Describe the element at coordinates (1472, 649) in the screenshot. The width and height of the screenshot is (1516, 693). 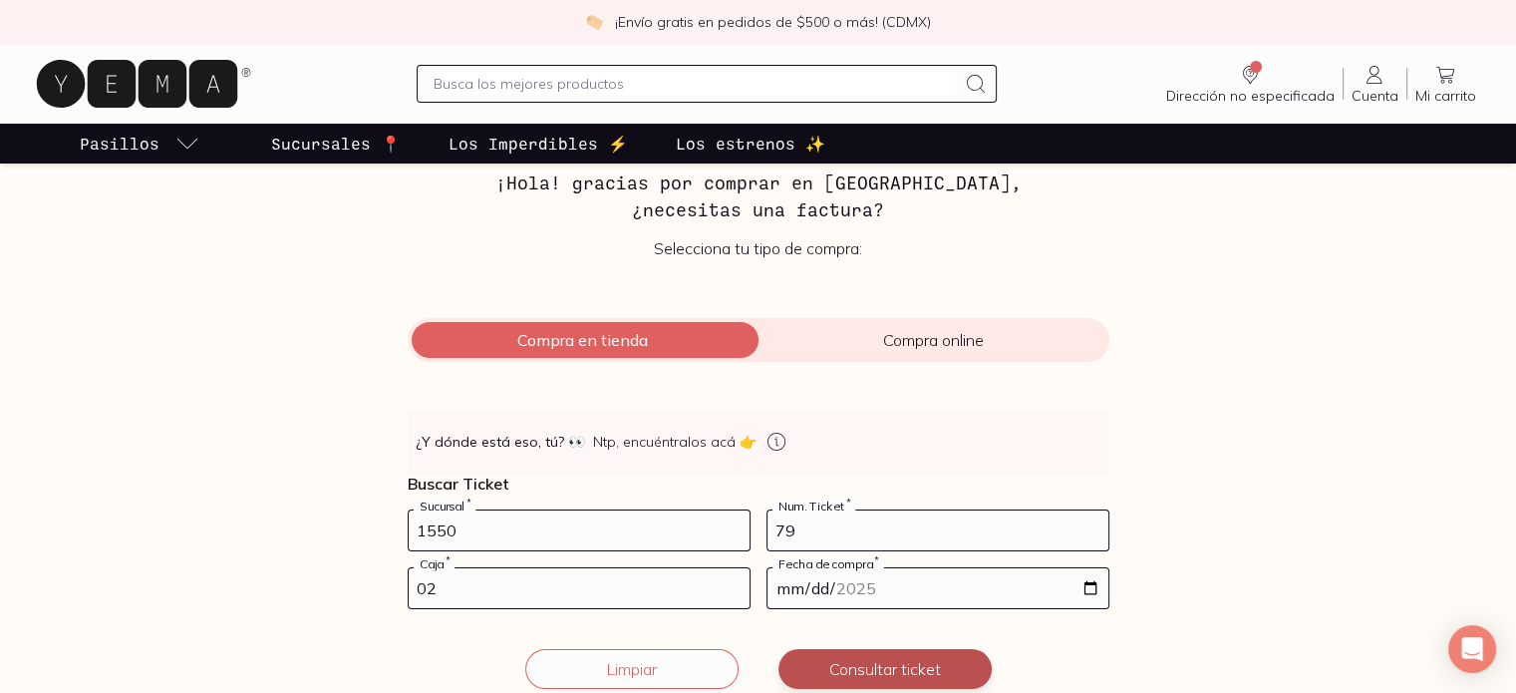
I see `div: Open Intercom Messenger` at that location.